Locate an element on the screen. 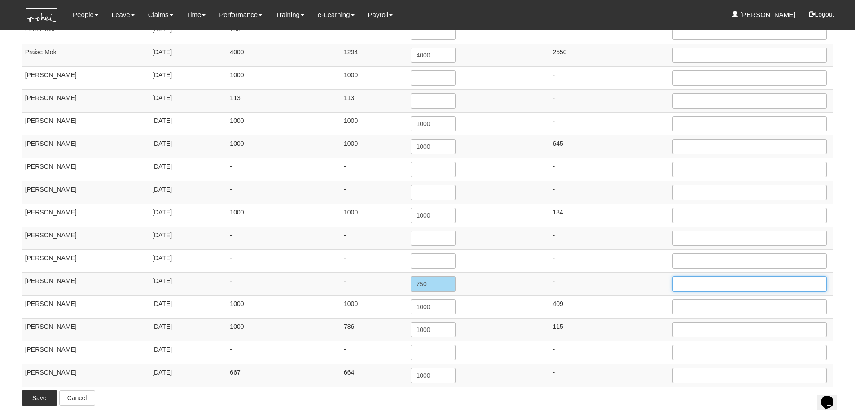 This screenshot has height=419, width=855. a: People is located at coordinates (85, 15).